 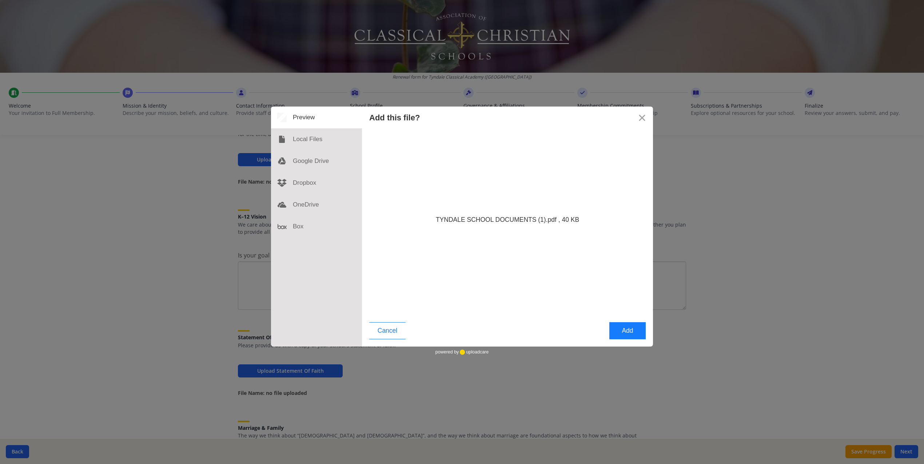 What do you see at coordinates (387, 331) in the screenshot?
I see `button: Cancel` at bounding box center [387, 331].